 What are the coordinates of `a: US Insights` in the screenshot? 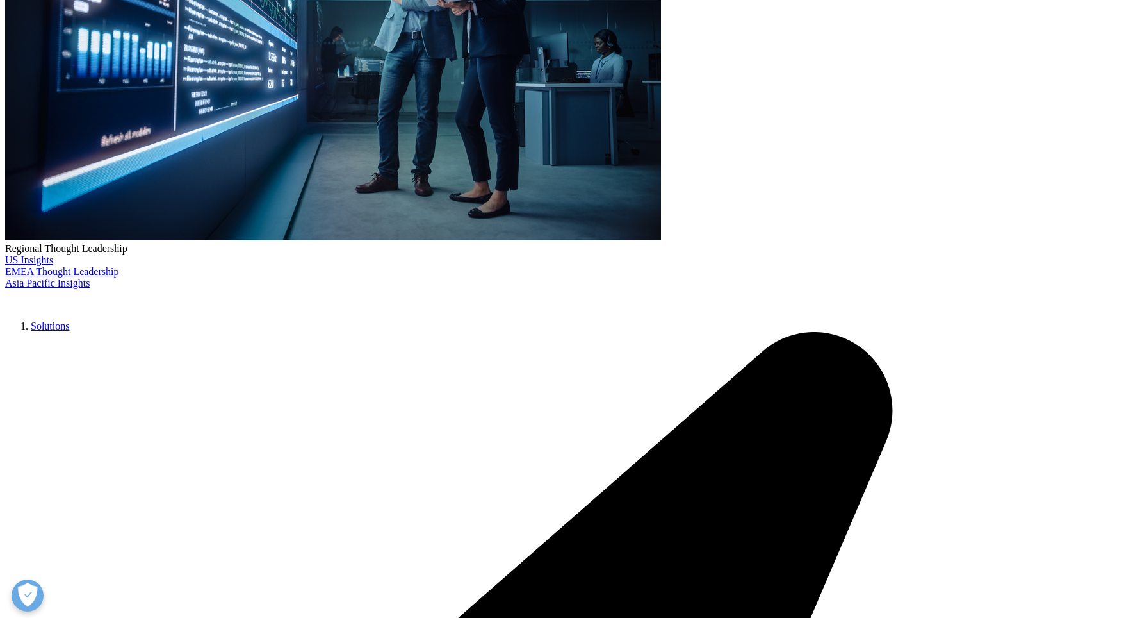 It's located at (29, 259).